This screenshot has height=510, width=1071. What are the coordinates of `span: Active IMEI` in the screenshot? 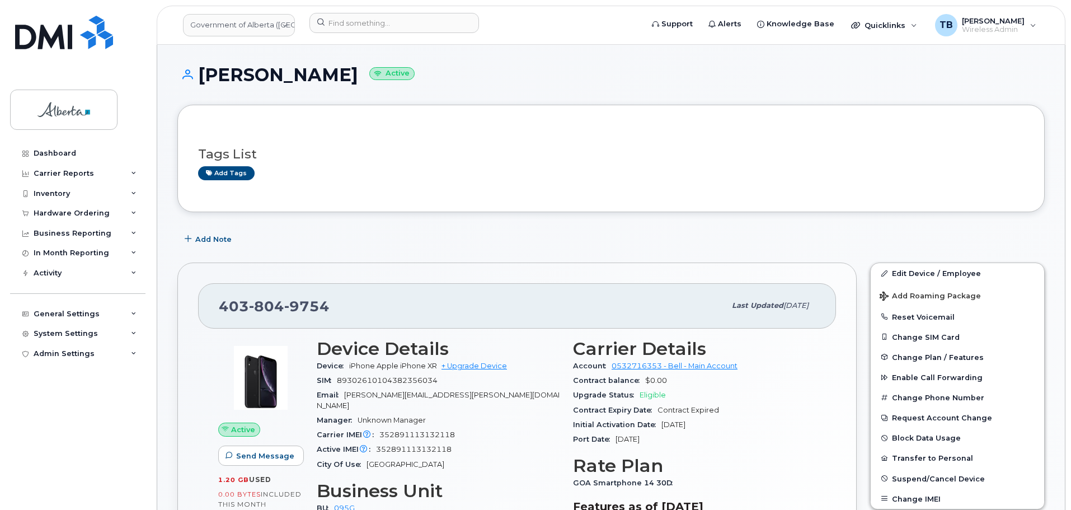 It's located at (346, 449).